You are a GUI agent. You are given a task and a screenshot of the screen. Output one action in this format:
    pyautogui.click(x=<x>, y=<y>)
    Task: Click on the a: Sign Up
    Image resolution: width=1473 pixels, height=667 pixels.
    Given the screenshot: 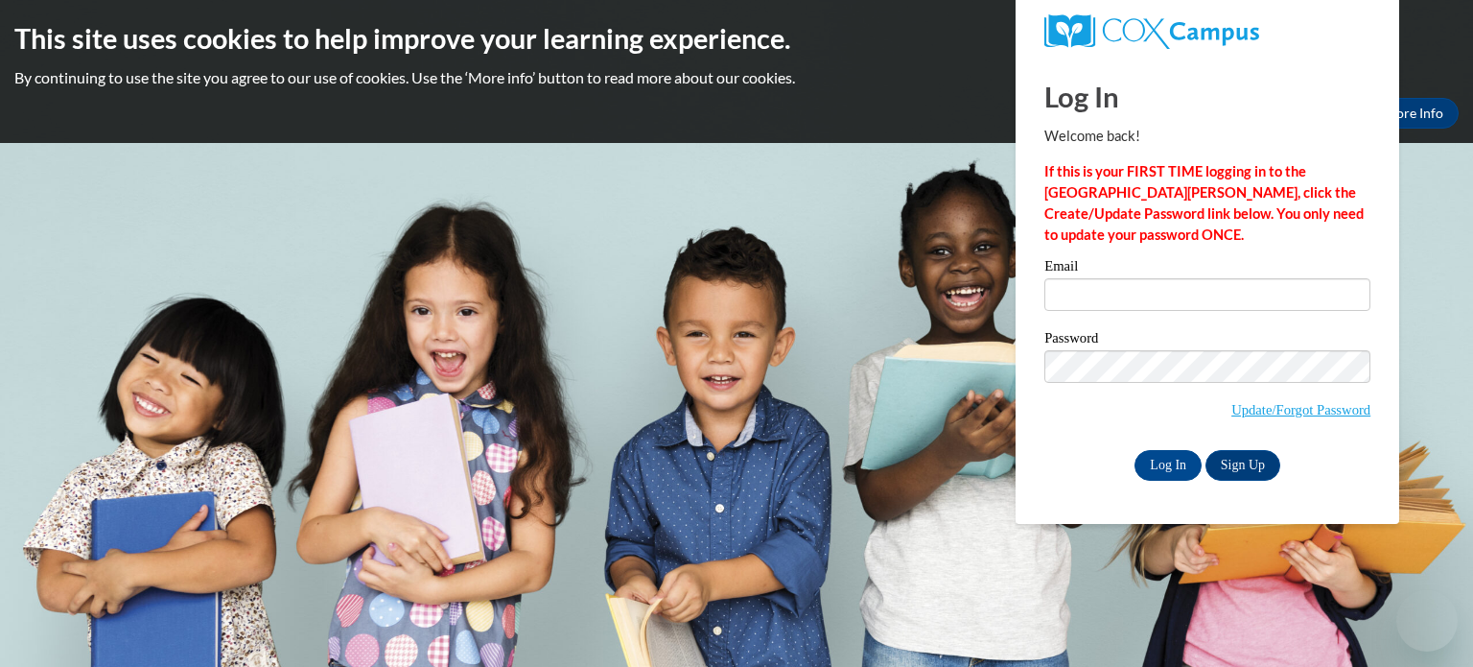 What is the action you would take?
    pyautogui.click(x=1243, y=465)
    